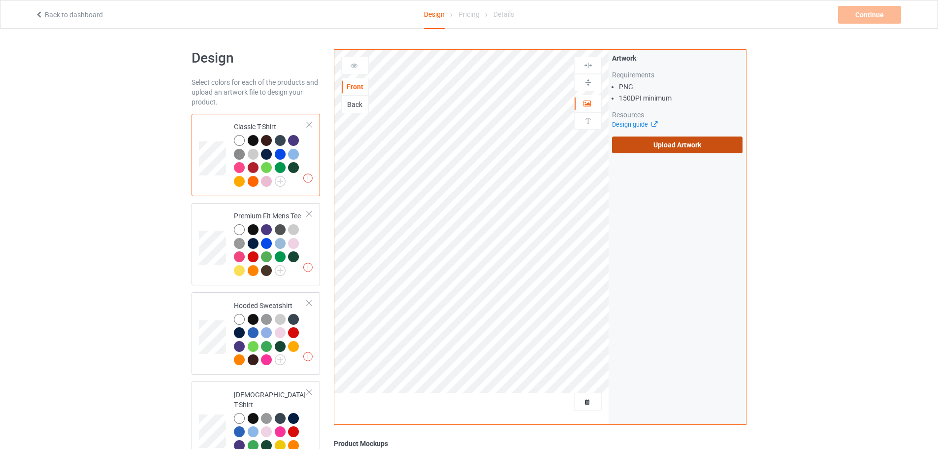 Image resolution: width=938 pixels, height=449 pixels. What do you see at coordinates (677, 75) in the screenshot?
I see `div: Requirements` at bounding box center [677, 75].